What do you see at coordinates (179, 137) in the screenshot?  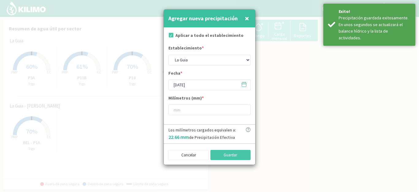 I see `span: 22.66 mm` at bounding box center [179, 137].